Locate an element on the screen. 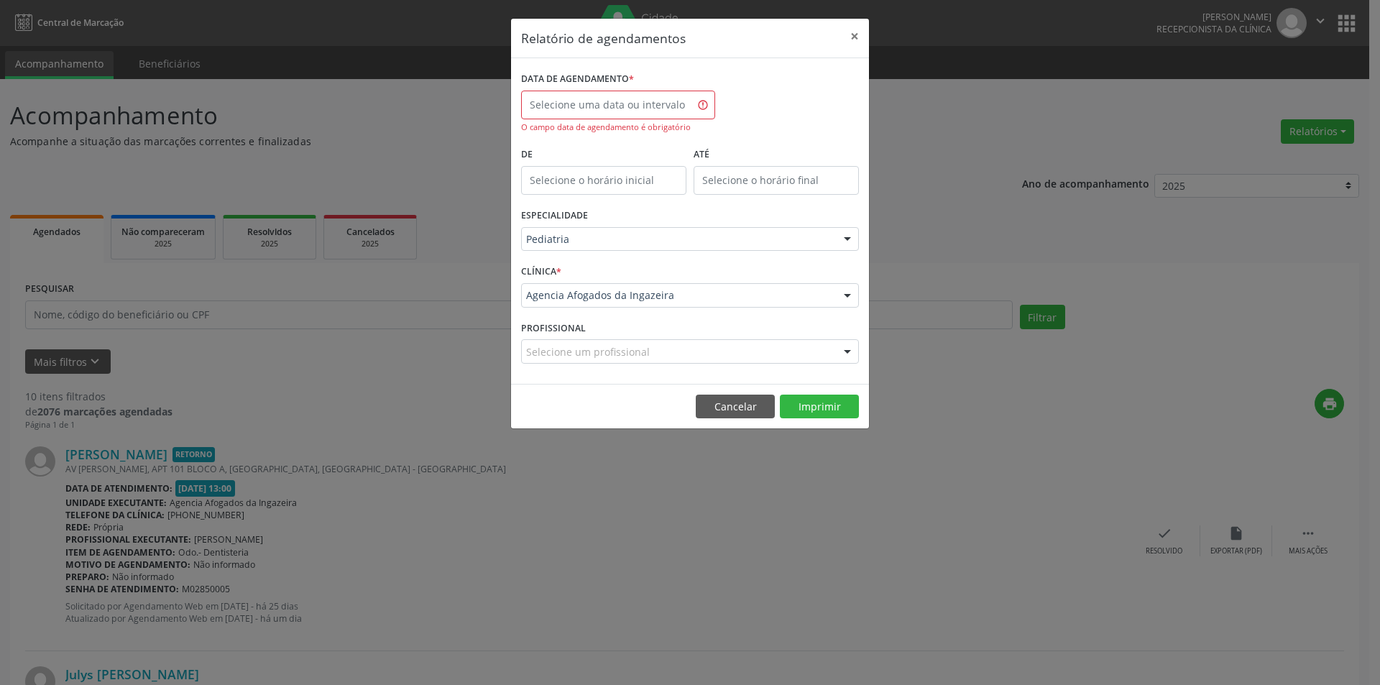 The width and height of the screenshot is (1380, 685). input: Selecione o horário final is located at coordinates (776, 180).